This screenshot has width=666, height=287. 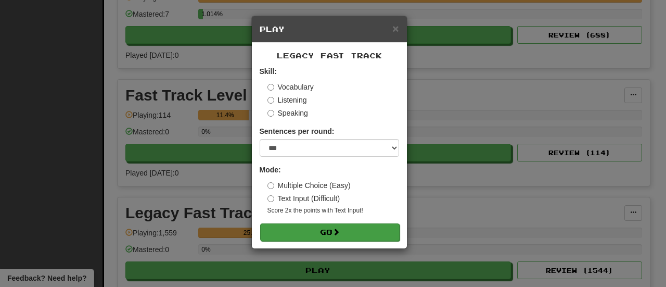 I want to click on input: Listening, so click(x=271, y=100).